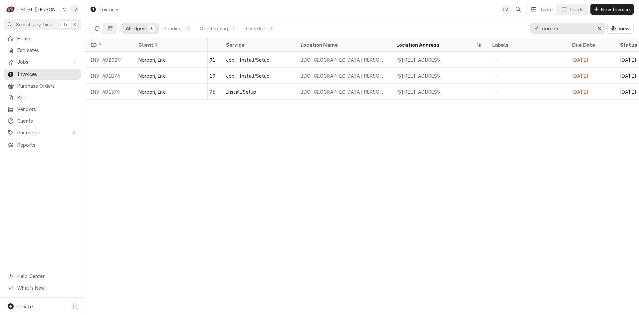 Image resolution: width=639 pixels, height=315 pixels. I want to click on button: Search anythingCtrlK, so click(42, 24).